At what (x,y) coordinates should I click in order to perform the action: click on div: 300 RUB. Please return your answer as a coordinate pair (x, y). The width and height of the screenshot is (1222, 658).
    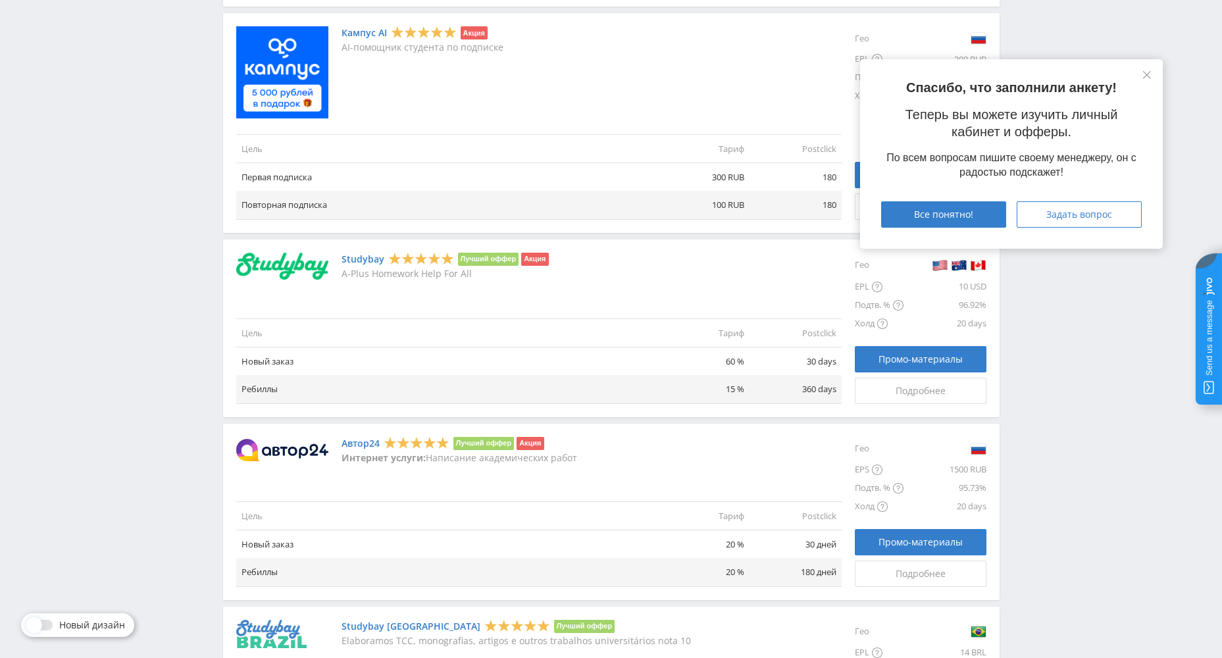
    Looking at the image, I should click on (945, 59).